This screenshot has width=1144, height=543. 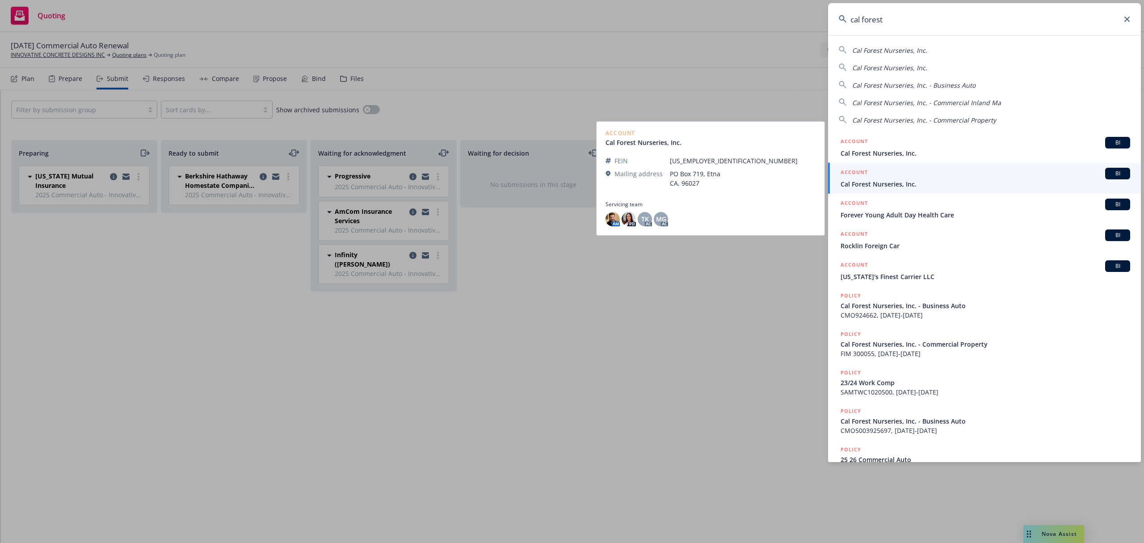 What do you see at coordinates (985, 240) in the screenshot?
I see `a: ACCOUNTBIRocklin Foreign Car` at bounding box center [985, 240].